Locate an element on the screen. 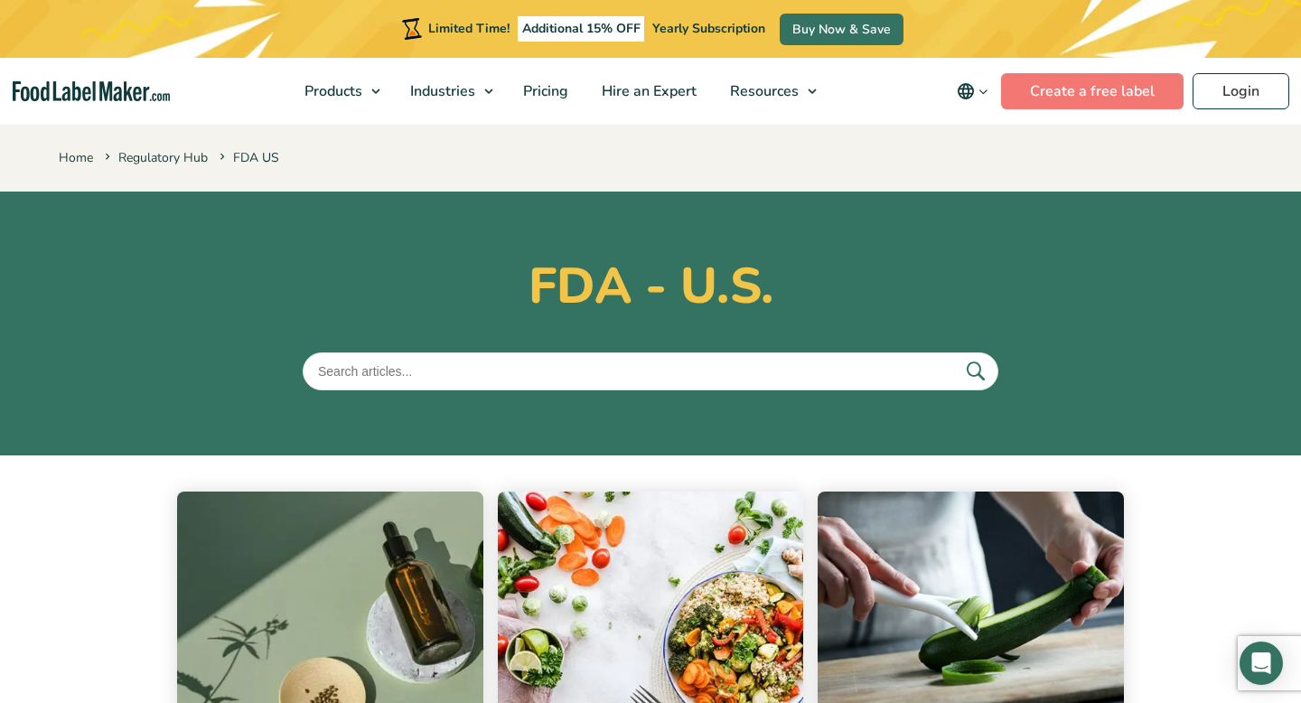 The width and height of the screenshot is (1301, 703). a: Login is located at coordinates (1240, 91).